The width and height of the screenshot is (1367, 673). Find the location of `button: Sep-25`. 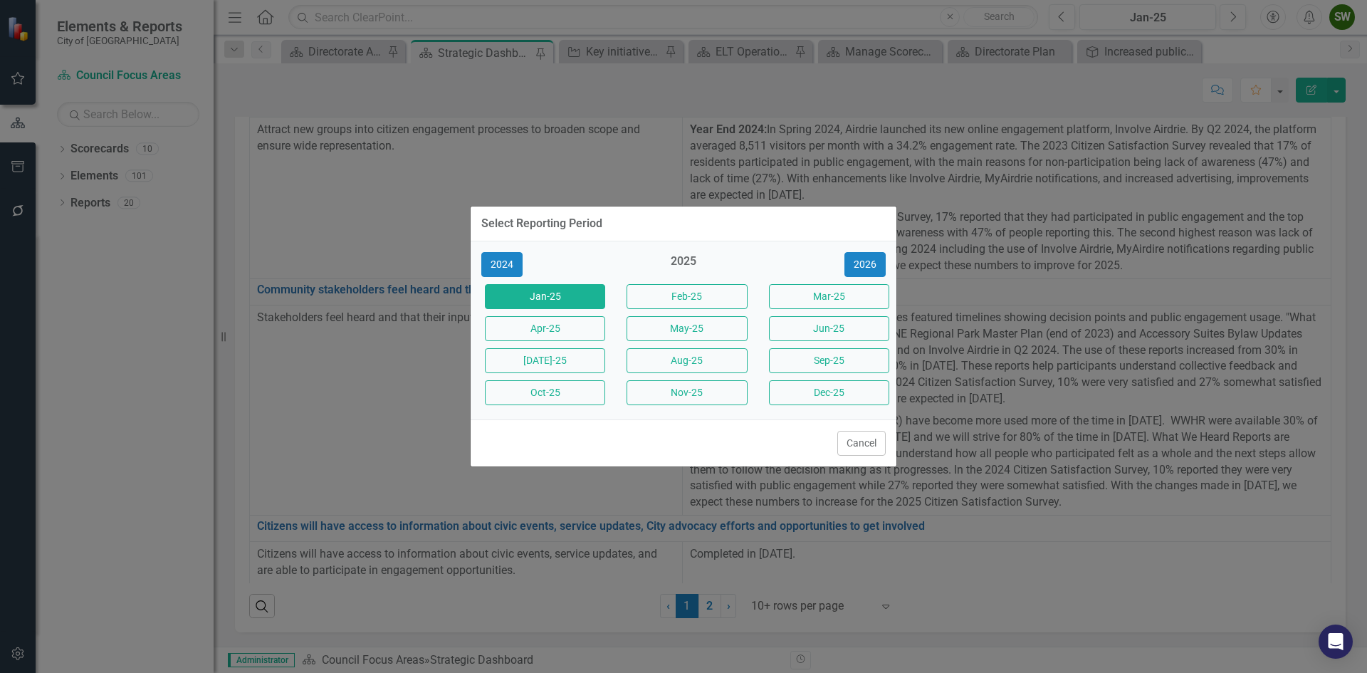

button: Sep-25 is located at coordinates (829, 360).